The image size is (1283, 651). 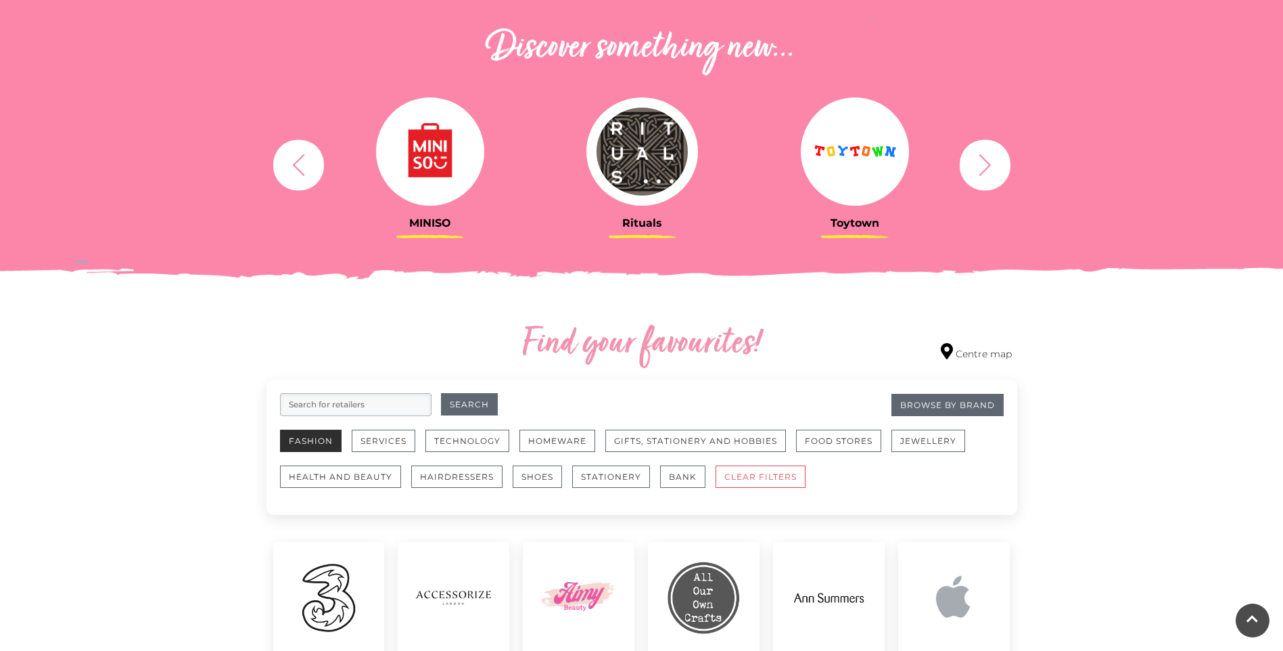 What do you see at coordinates (316, 447) in the screenshot?
I see `a: Fashion` at bounding box center [316, 447].